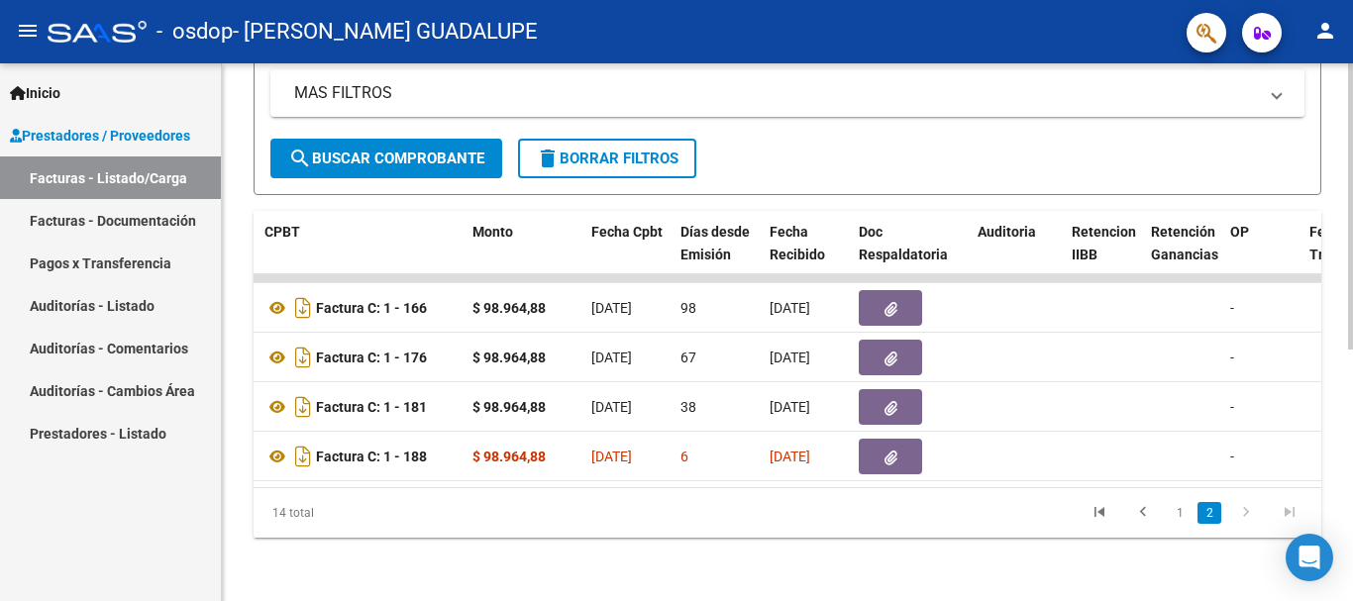  I want to click on li: page 1, so click(1180, 513).